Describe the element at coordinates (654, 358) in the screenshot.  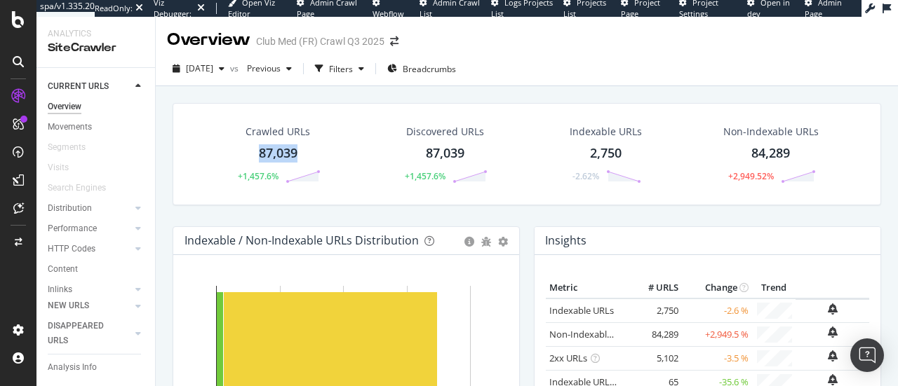
I see `td: 5,102` at that location.